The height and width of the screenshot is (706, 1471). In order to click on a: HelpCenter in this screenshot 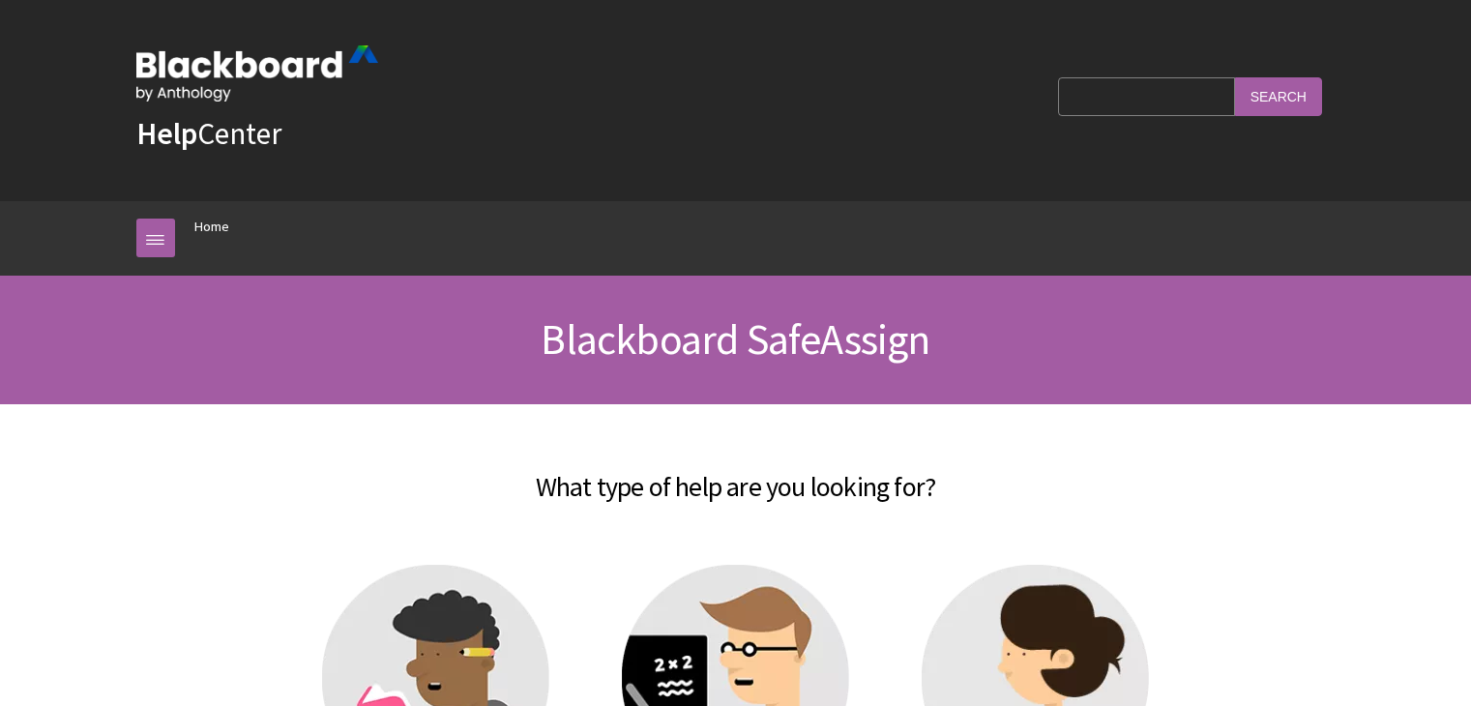, I will do `click(209, 133)`.